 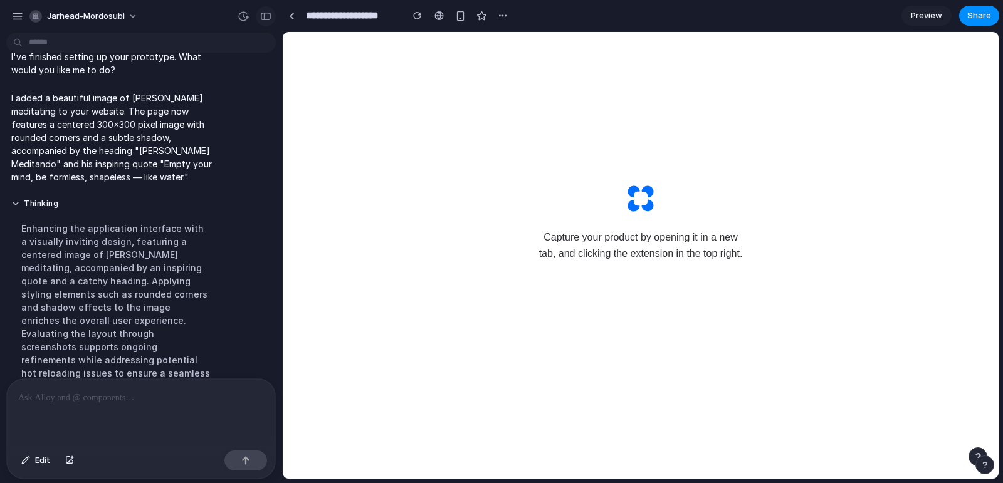 I want to click on div: Enhancing the application interface with a visually inviting design, featuring a centered image o..., so click(x=116, y=314).